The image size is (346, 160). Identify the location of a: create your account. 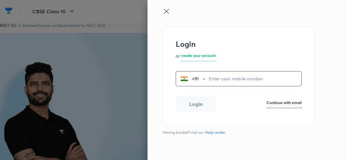
(198, 57).